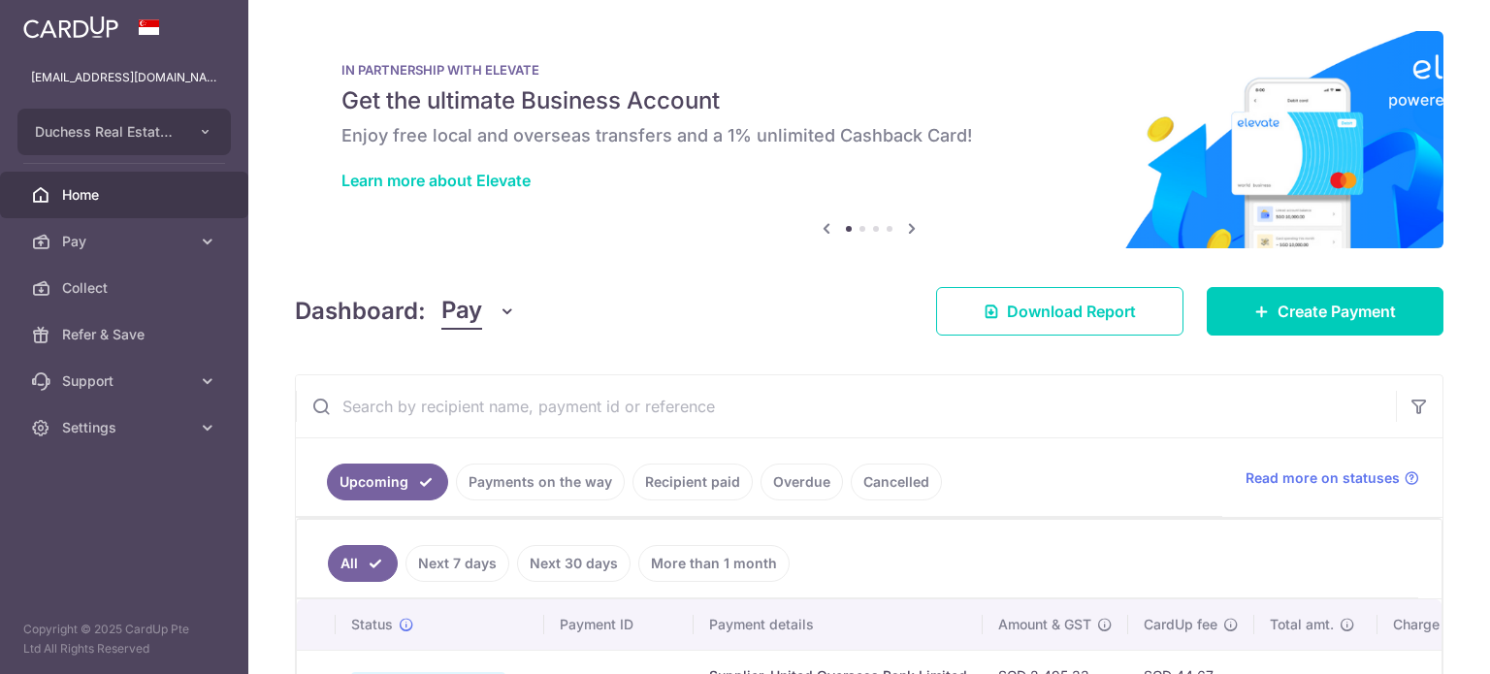 Image resolution: width=1490 pixels, height=674 pixels. What do you see at coordinates (126, 288) in the screenshot?
I see `span: Collect` at bounding box center [126, 288].